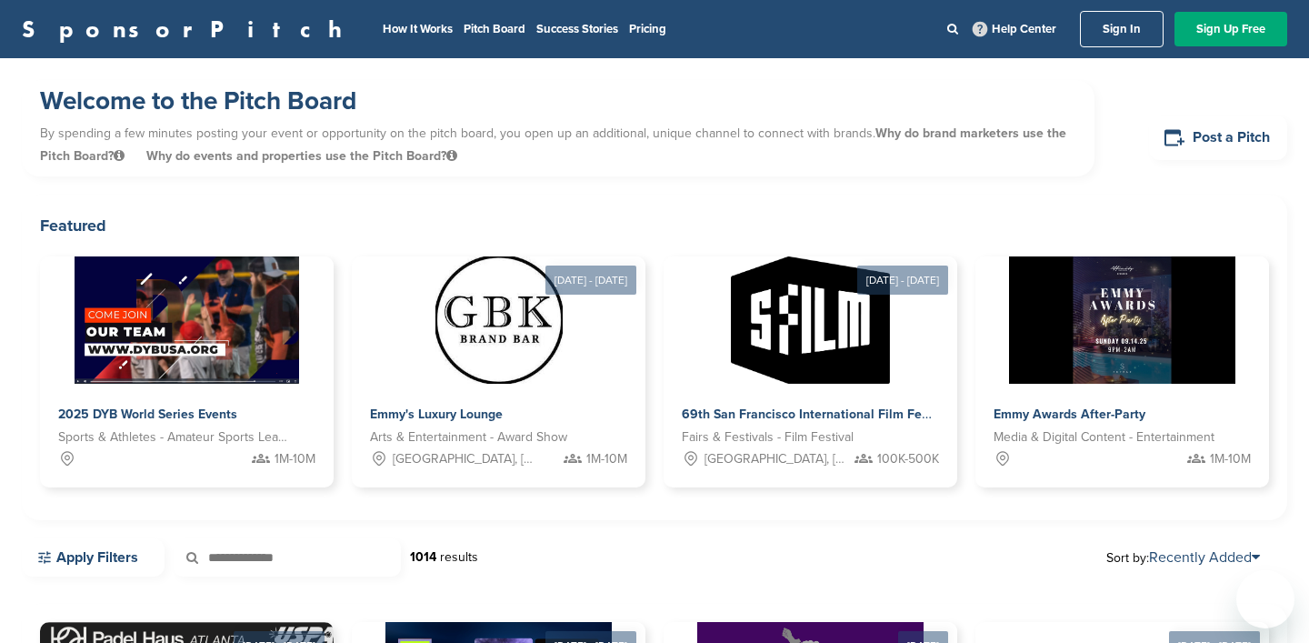 Image resolution: width=1309 pixels, height=643 pixels. What do you see at coordinates (459, 556) in the screenshot?
I see `span: results` at bounding box center [459, 556].